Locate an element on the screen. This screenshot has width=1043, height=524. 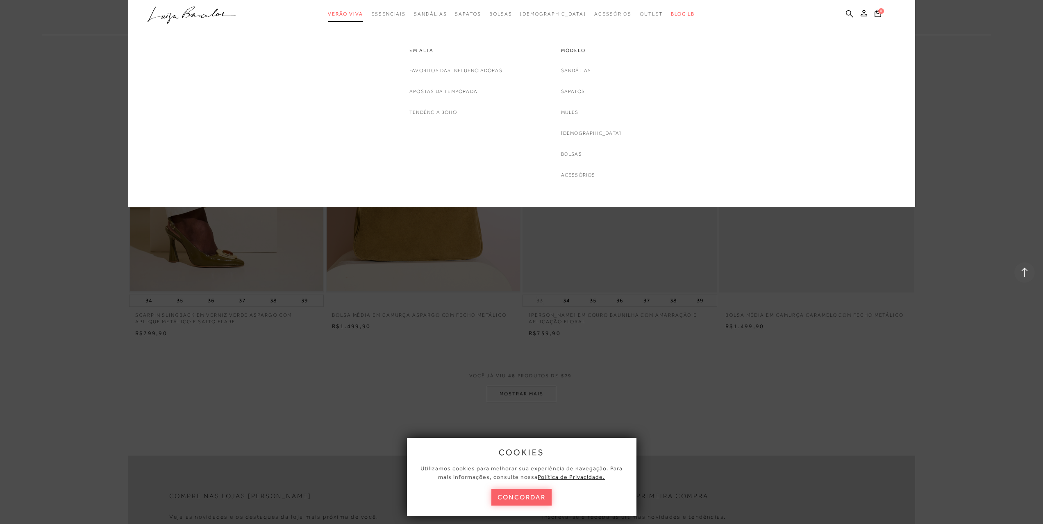
span: Essenciais is located at coordinates (388, 14).